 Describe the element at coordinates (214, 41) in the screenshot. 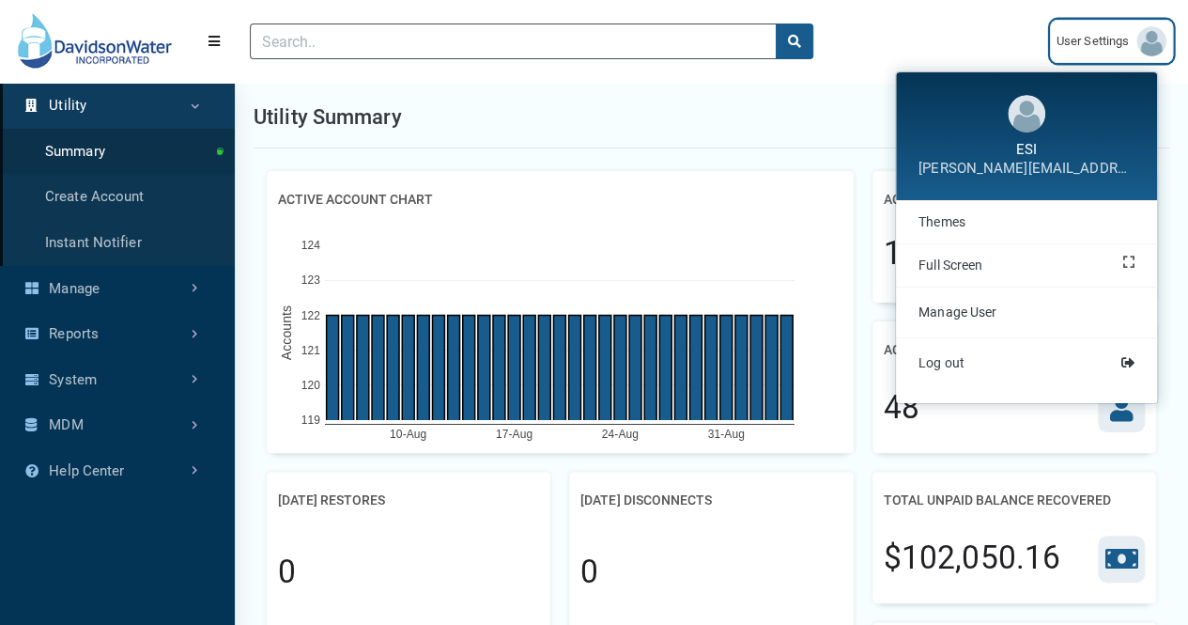

I see `button: Menu` at that location.